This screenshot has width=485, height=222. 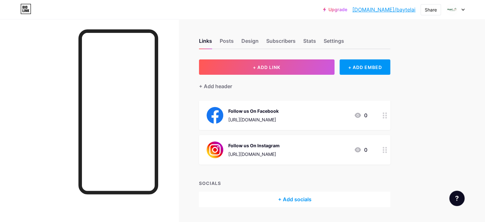 What do you see at coordinates (254, 145) in the screenshot?
I see `div: Follow us On Instagram` at bounding box center [254, 145].